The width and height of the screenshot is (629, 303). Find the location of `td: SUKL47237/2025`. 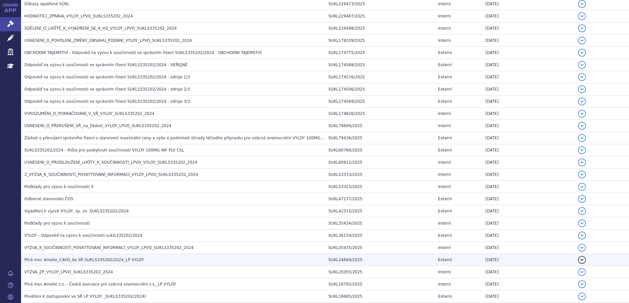

td: SUKL47237/2025 is located at coordinates (380, 199).